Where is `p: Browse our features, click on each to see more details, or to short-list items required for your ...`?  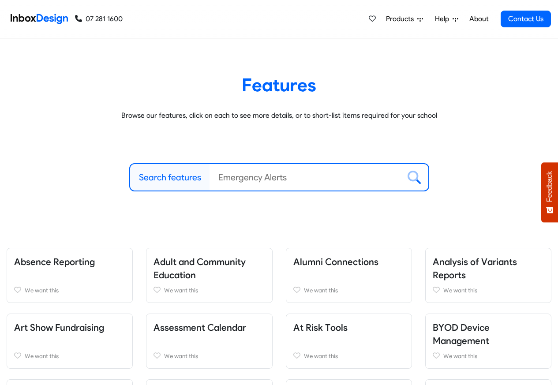
p: Browse our features, click on each to see more details, or to short-list items required for your ... is located at coordinates (279, 115).